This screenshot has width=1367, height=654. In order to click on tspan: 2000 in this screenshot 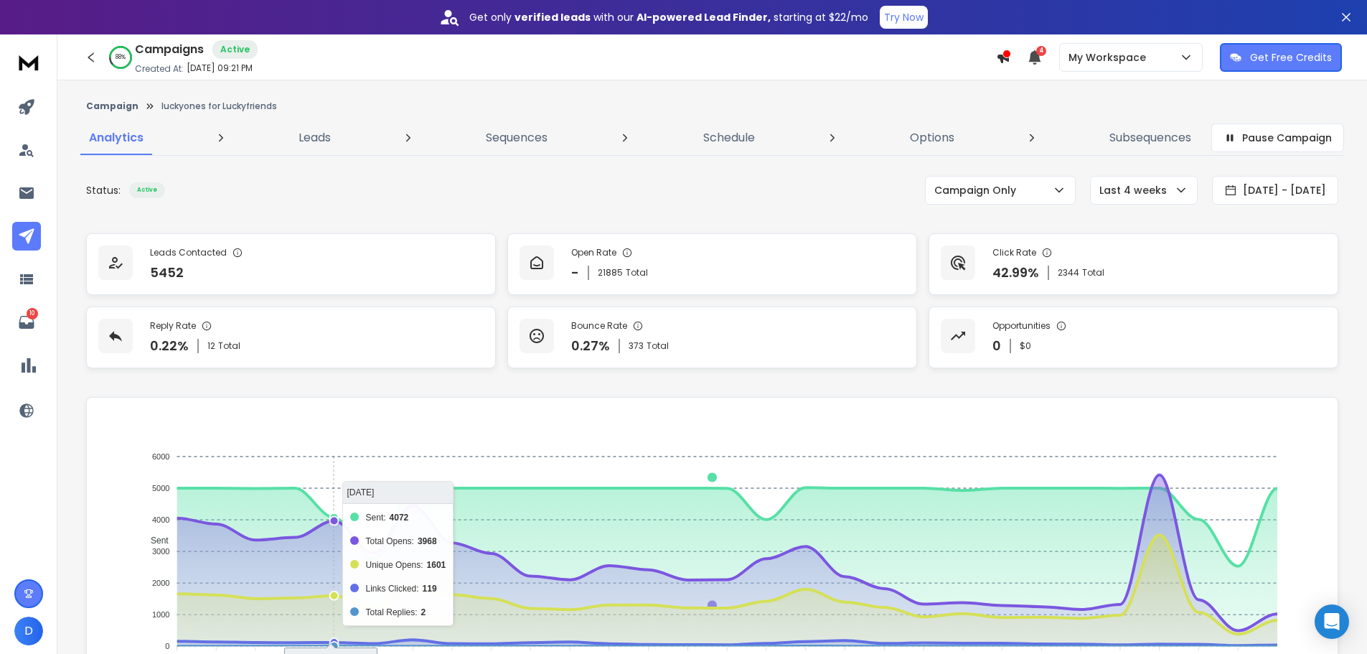, I will do `click(161, 583)`.